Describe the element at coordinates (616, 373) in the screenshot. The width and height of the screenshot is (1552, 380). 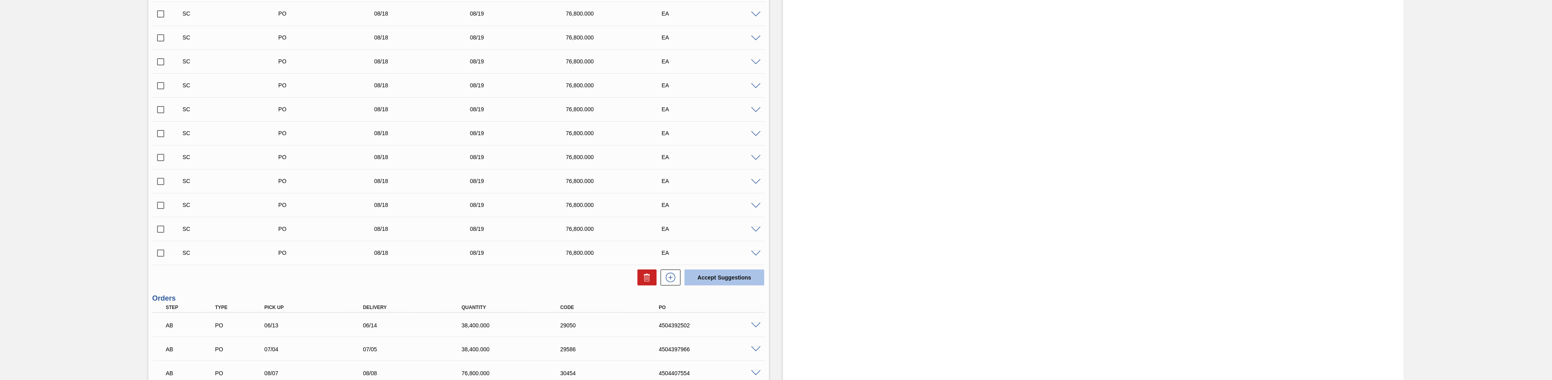
I see `div: 30454` at that location.